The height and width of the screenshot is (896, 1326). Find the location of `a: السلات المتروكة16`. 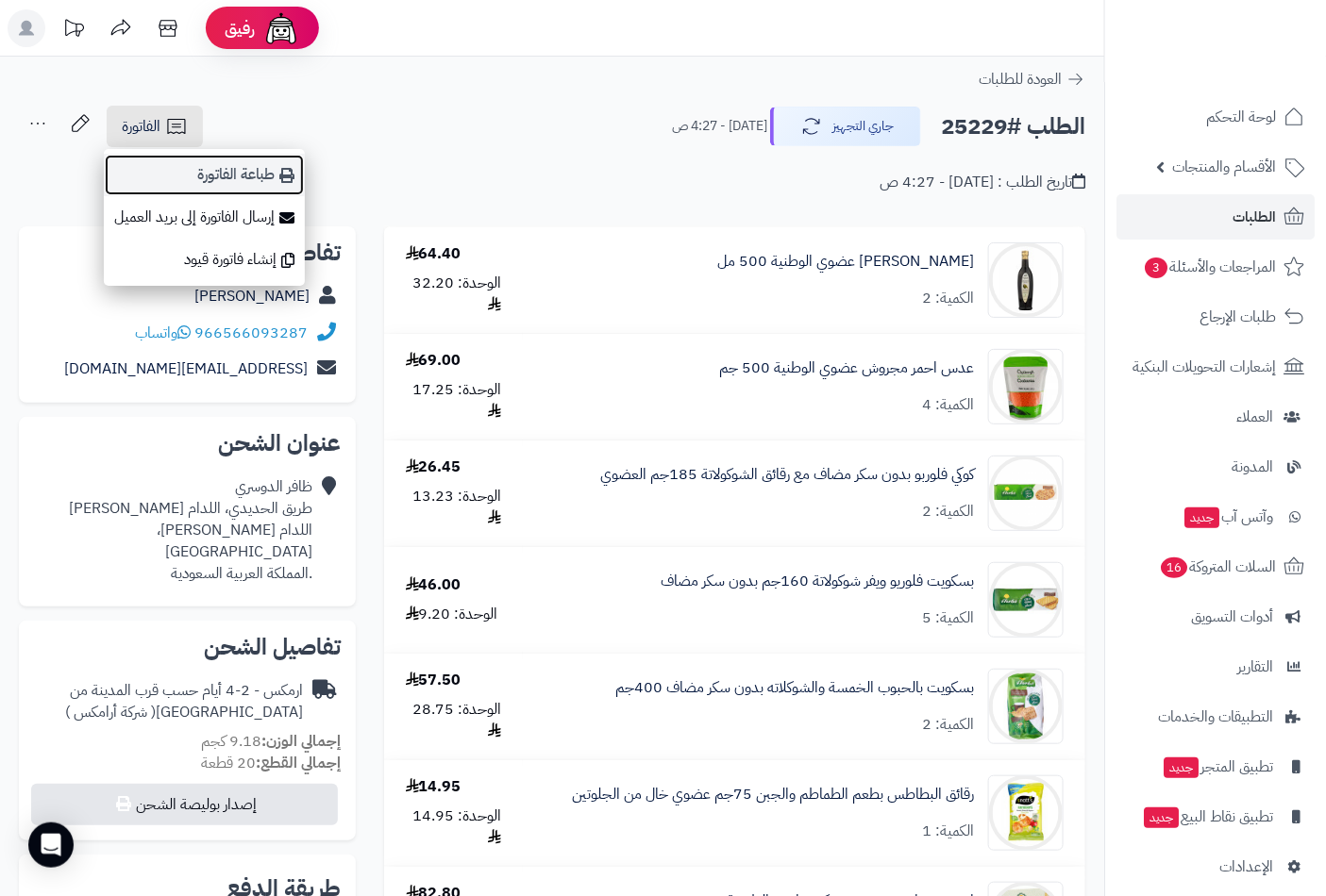

a: السلات المتروكة16 is located at coordinates (1215, 567).